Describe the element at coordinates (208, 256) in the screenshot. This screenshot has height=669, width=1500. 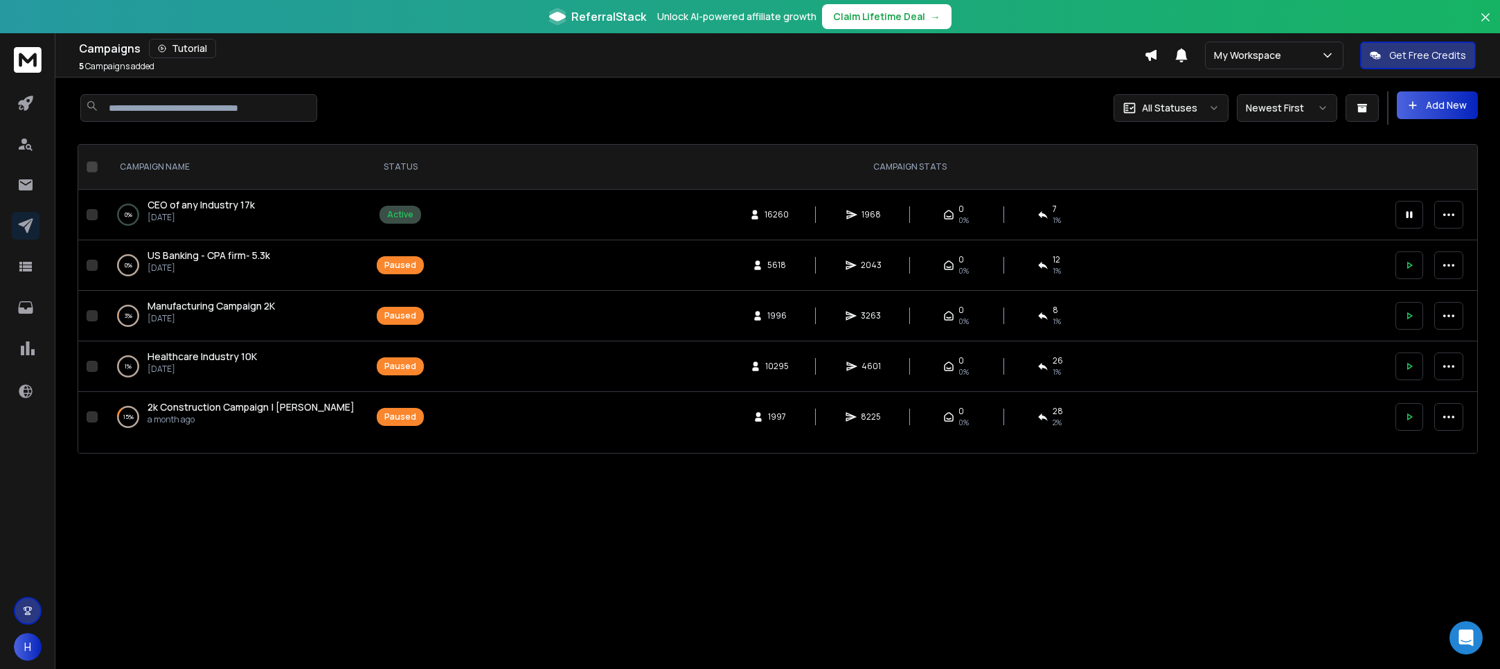
I see `a: US Banking - CPA firm- 5.3k` at that location.